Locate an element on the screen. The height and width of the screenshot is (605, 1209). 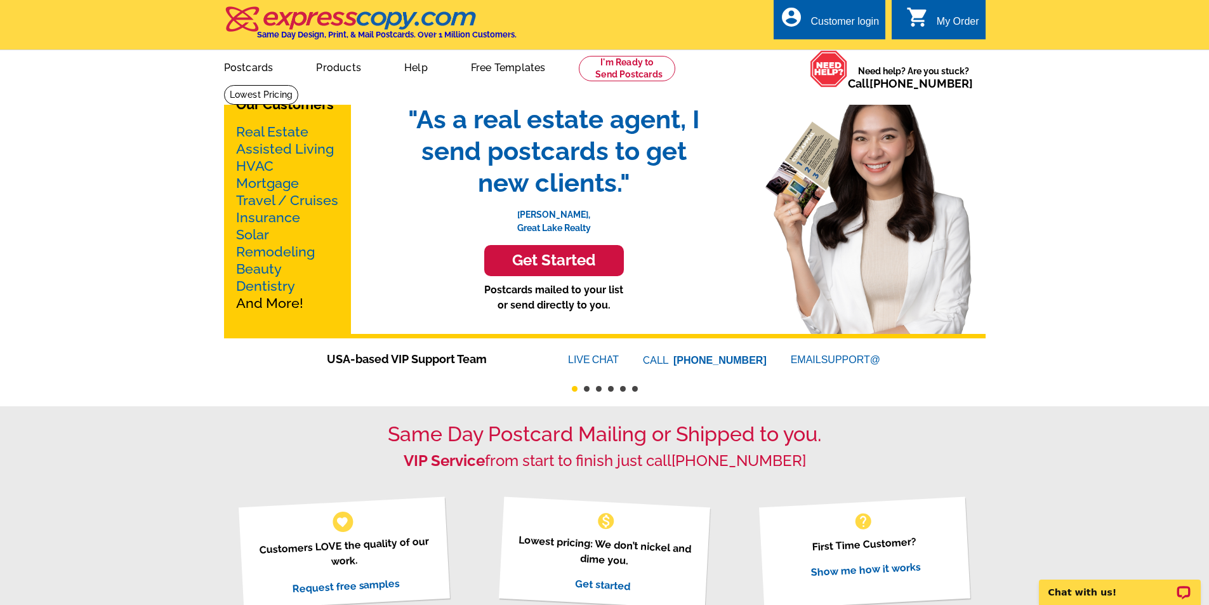
a: Real Estate is located at coordinates (272, 131).